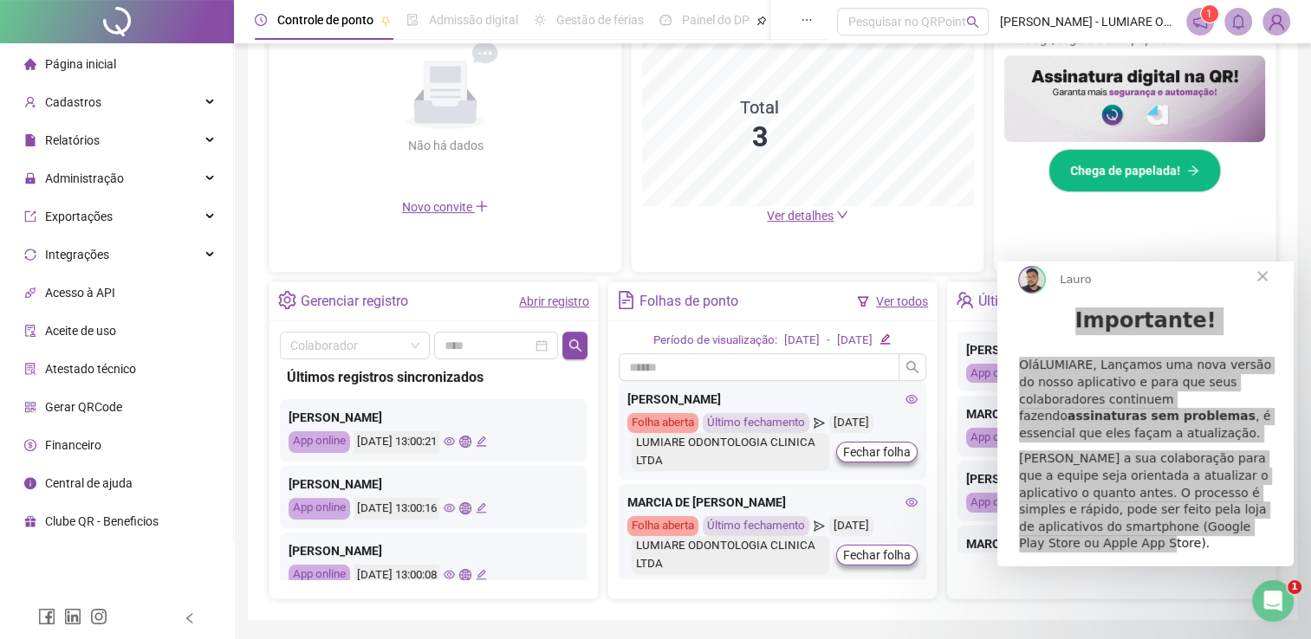 The width and height of the screenshot is (1311, 639). Describe the element at coordinates (30, 64) in the screenshot. I see `span: home` at that location.